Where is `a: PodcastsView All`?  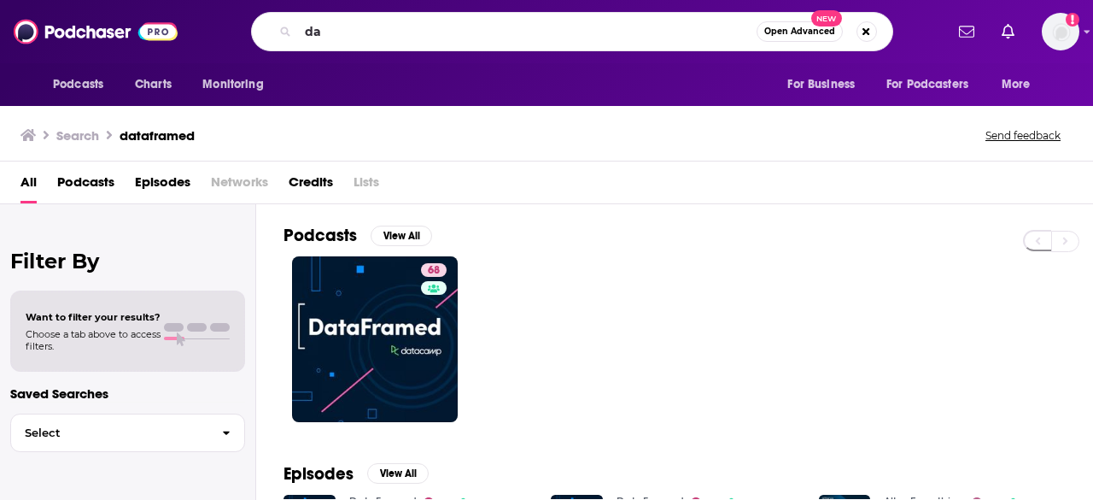
a: PodcastsView All is located at coordinates (358, 235).